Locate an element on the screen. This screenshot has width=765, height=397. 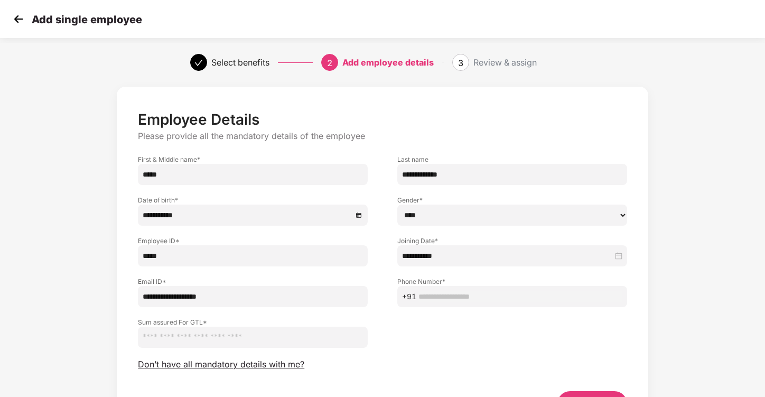
img: svg+xml;base64,PHN2ZyB4bWxucz0iaHR0cDovL3d3dy53My5vcmcvMjAwMC9zdmciIHdpZHRoPSIzMCIgaGVpZ2h0PSIzMC... is located at coordinates (19, 19).